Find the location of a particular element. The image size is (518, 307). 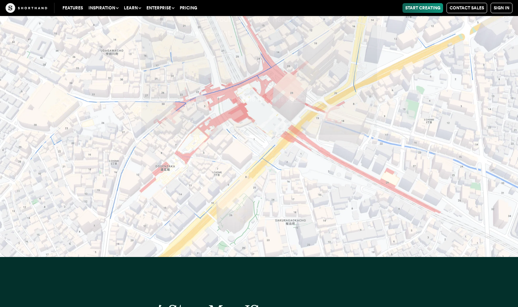

a: Start Creating is located at coordinates (423, 8).